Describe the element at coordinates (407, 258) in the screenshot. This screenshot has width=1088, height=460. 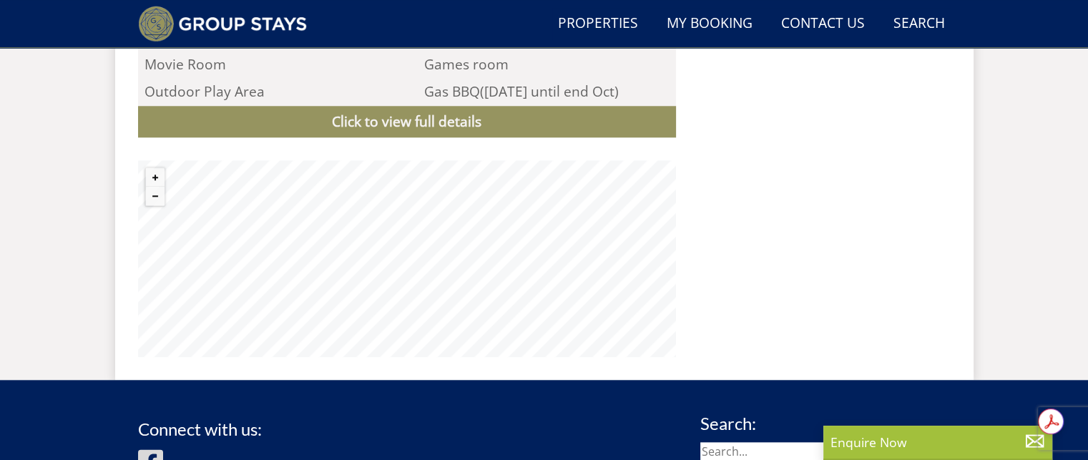
I see `canvas: Map` at that location.